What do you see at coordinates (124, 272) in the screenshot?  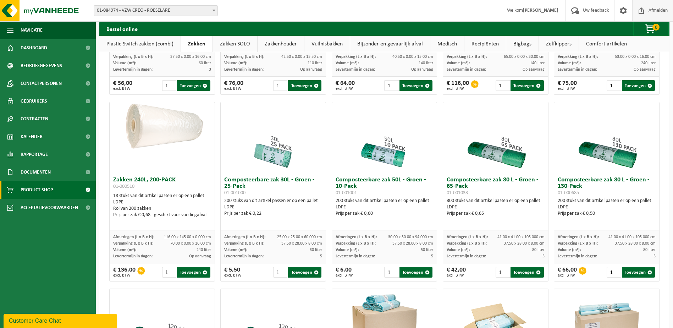 I see `div: € 136,00` at bounding box center [124, 272].